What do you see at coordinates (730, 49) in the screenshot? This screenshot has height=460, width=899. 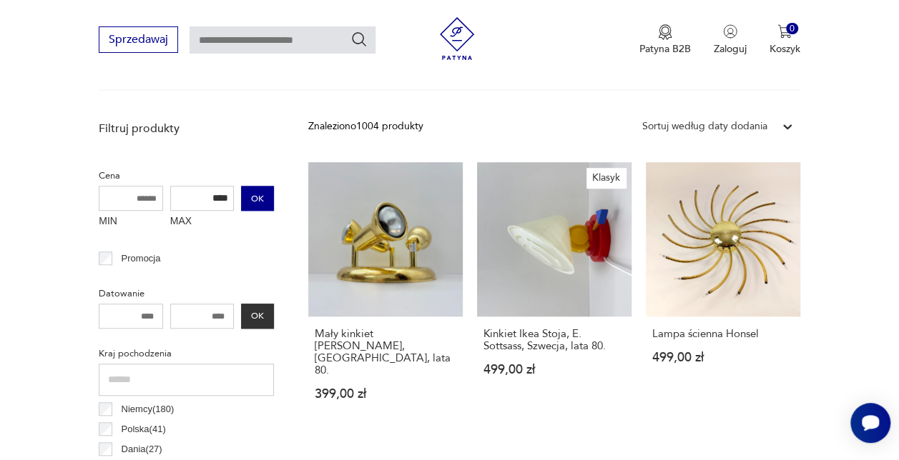 I see `p: Zaloguj` at bounding box center [730, 49].